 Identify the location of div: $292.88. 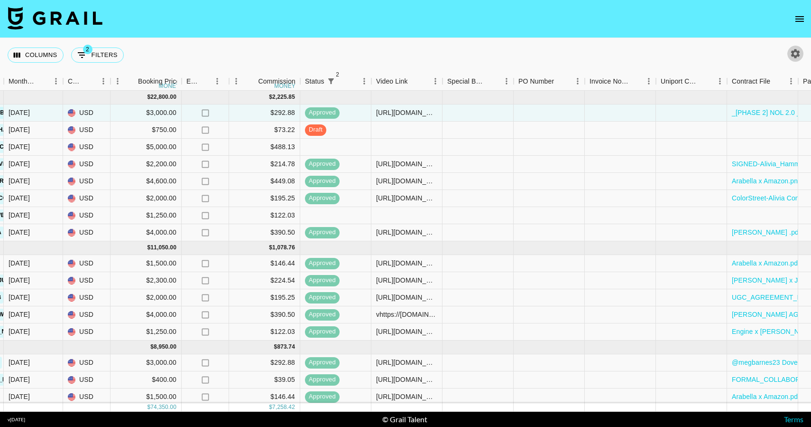
(265, 362).